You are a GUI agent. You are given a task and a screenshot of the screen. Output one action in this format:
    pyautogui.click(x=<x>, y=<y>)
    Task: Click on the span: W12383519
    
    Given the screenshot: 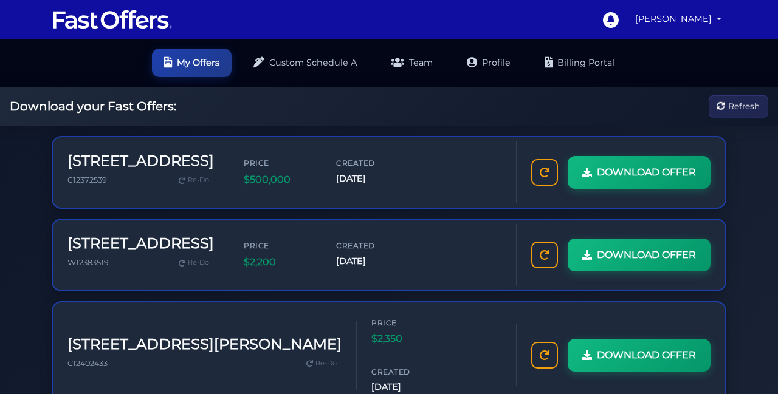 What is the action you would take?
    pyautogui.click(x=88, y=263)
    